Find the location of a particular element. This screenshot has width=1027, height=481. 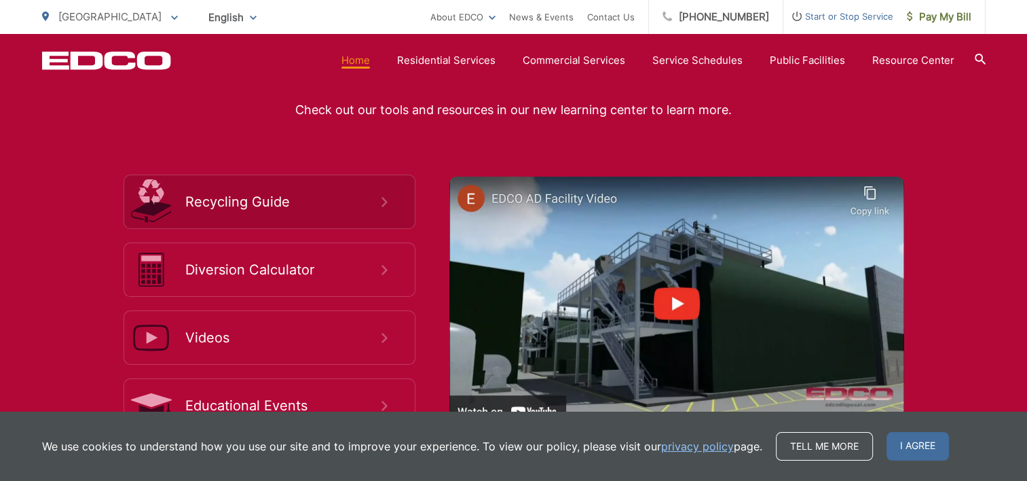

span: Recycling Guide is located at coordinates (283, 202).